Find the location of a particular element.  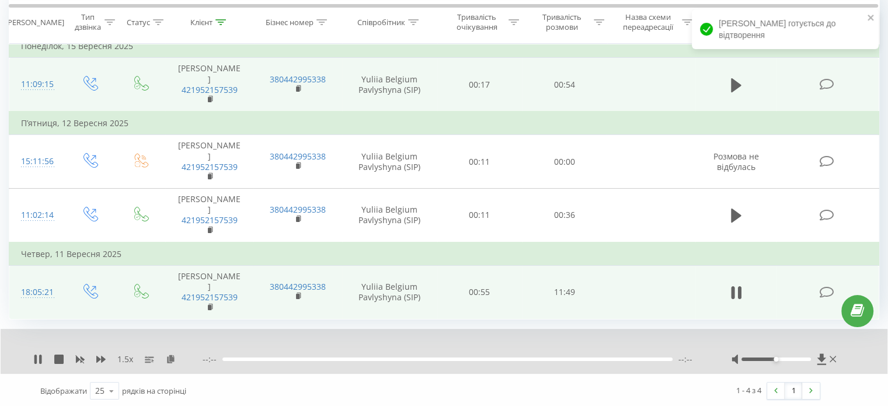

div: 18:05:21 is located at coordinates (36, 292).